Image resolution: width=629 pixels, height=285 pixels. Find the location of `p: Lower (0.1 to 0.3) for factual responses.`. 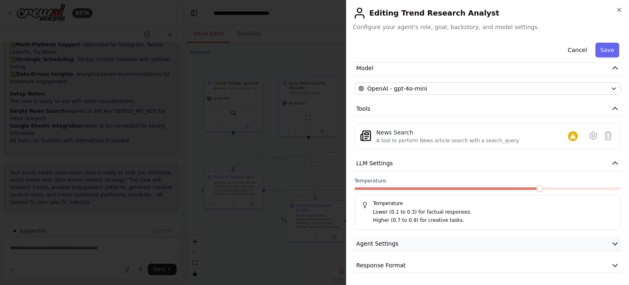

p: Lower (0.1 to 0.3) for factual responses. is located at coordinates (494, 212).